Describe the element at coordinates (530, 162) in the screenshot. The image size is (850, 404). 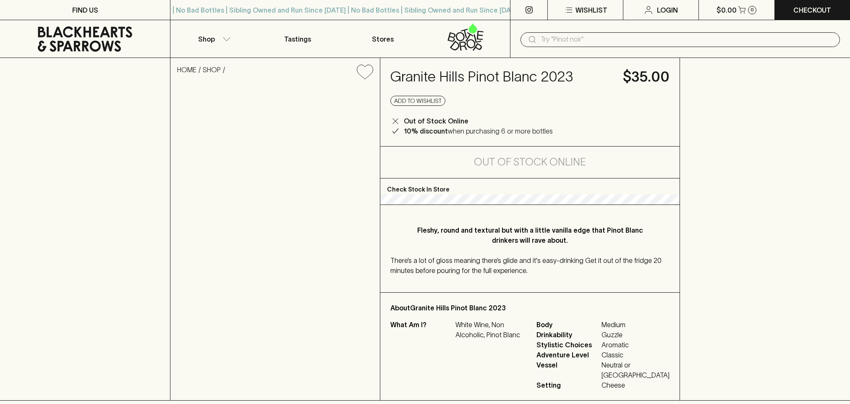
I see `h5: Out of Stock Online` at that location.